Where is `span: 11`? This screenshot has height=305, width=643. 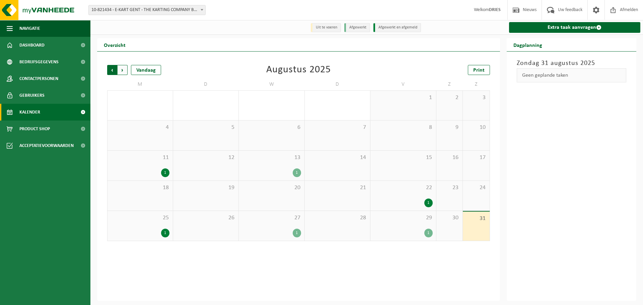
span: 11 is located at coordinates (140, 158).